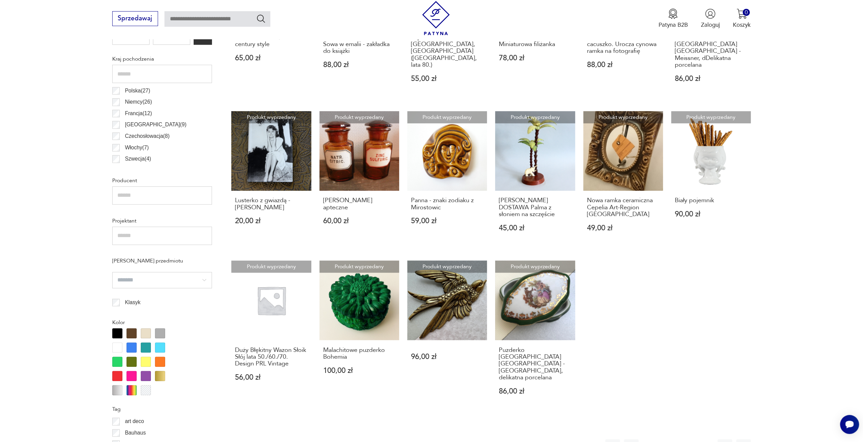  Describe the element at coordinates (133, 303) in the screenshot. I see `p: Klasyk` at that location.